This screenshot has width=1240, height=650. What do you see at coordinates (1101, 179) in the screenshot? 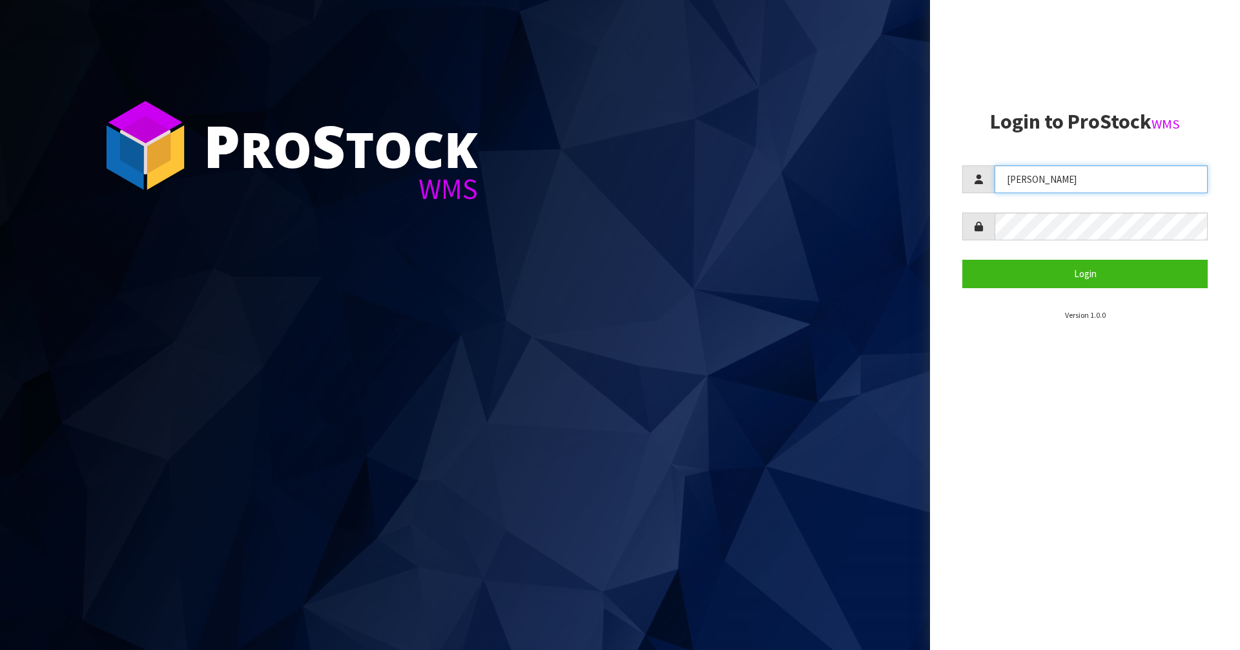
I see `input: Username` at bounding box center [1101, 179].